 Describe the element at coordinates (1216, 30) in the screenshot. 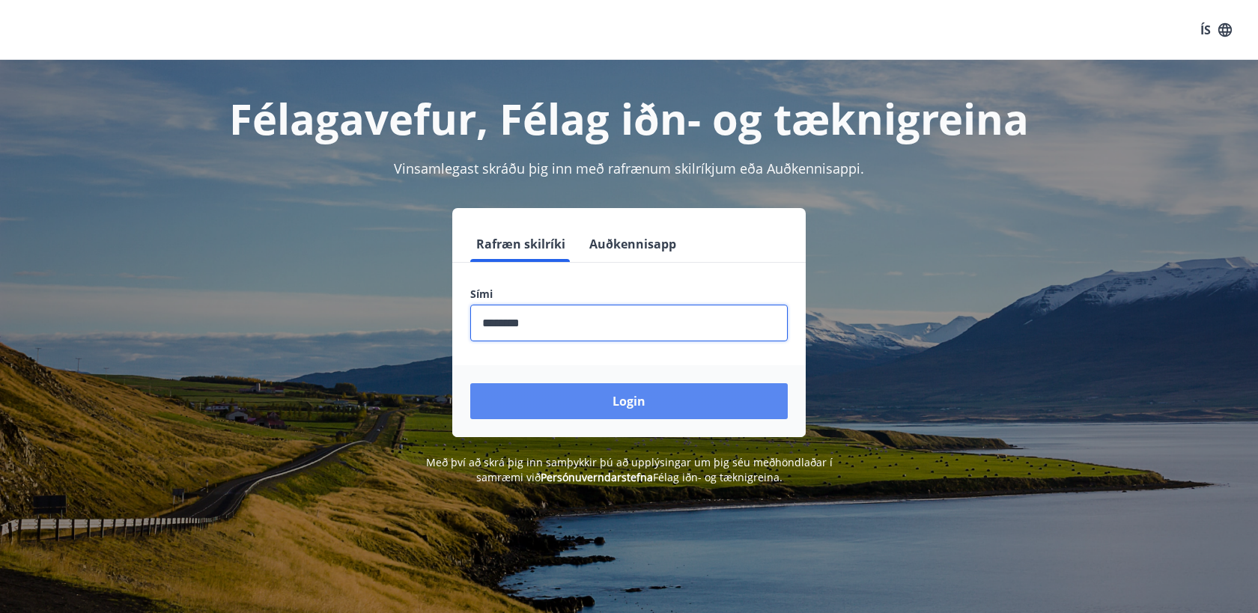

I see `button: ÍS` at that location.